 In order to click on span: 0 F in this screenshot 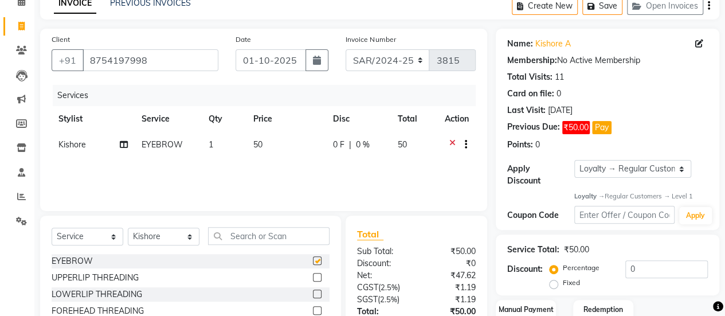, I will do `click(339, 144)`.